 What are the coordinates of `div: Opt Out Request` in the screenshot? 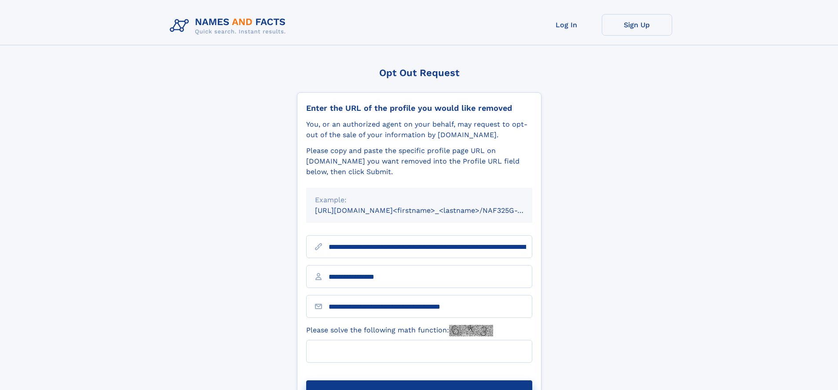 It's located at (419, 73).